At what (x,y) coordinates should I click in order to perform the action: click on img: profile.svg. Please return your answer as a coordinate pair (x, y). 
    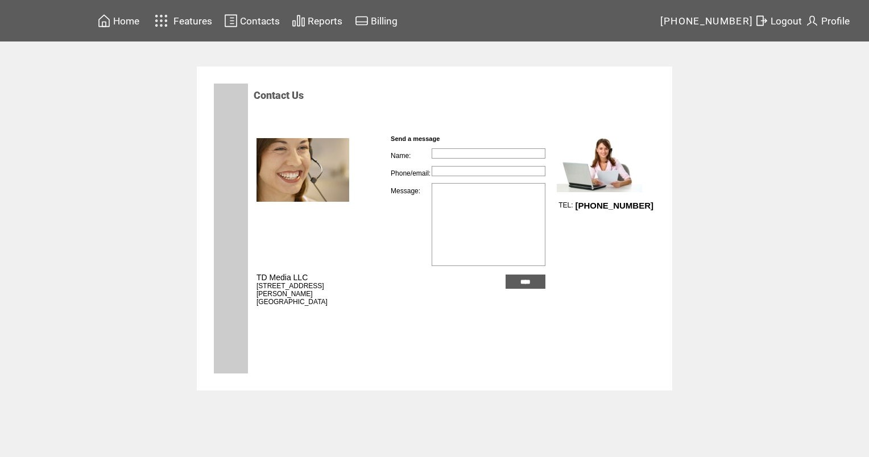
    Looking at the image, I should click on (812, 20).